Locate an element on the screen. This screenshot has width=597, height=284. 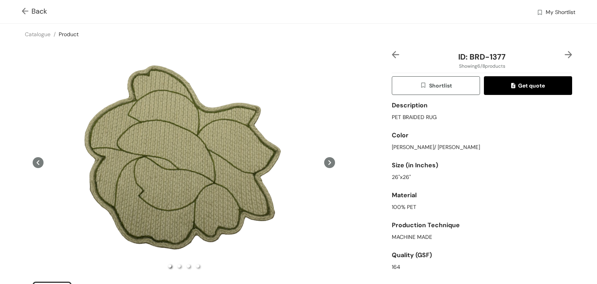
span: Shortlist is located at coordinates (436, 85).